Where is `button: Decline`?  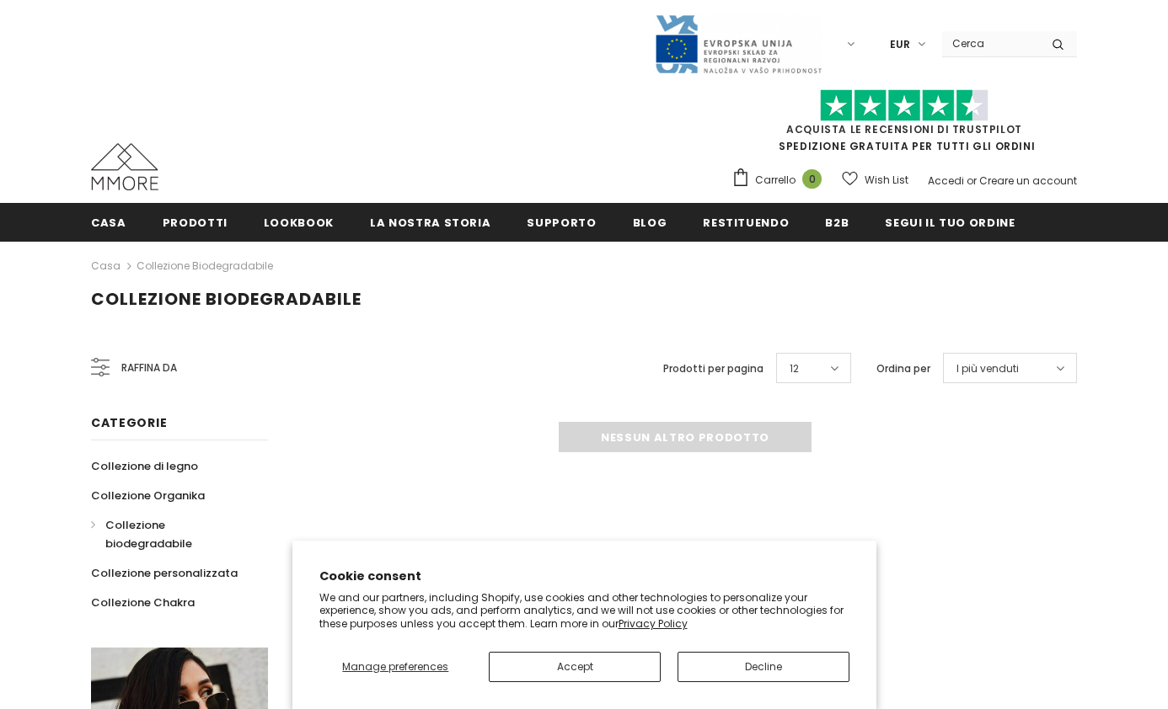
button: Decline is located at coordinates (763, 667).